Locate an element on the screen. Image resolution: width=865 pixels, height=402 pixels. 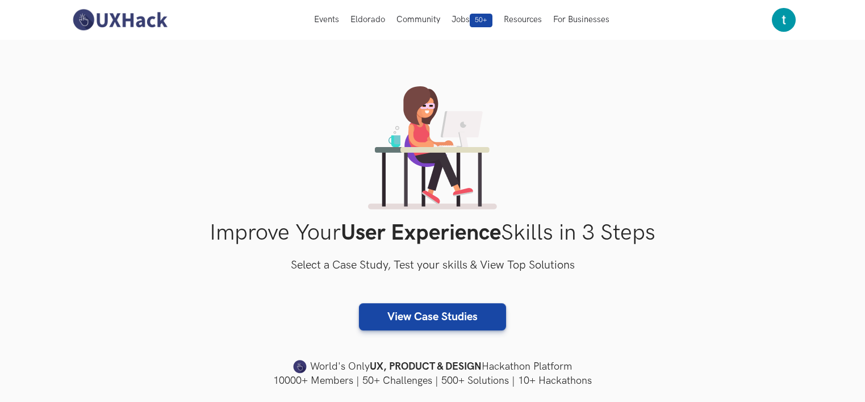
span: 50+ is located at coordinates (481, 20).